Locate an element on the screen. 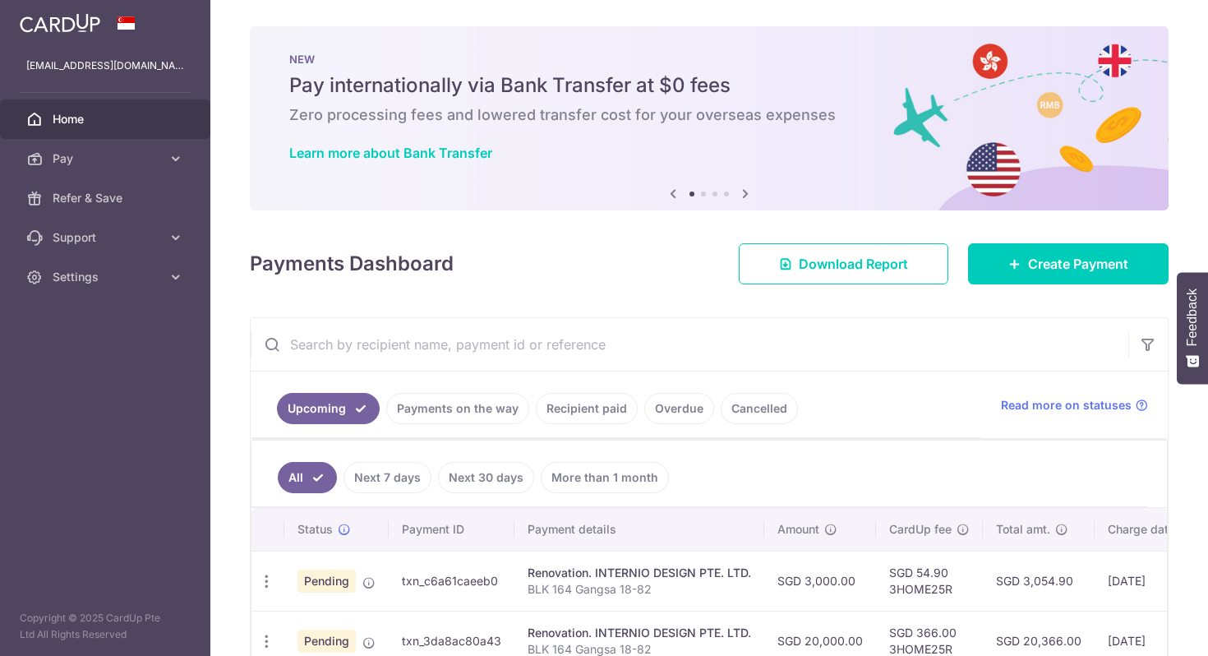 This screenshot has width=1208, height=656. a: Next 7 days is located at coordinates (387, 477).